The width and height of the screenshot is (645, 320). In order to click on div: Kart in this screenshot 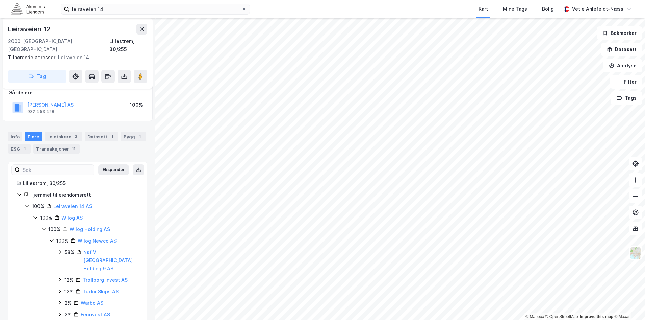, I will do `click(483, 9)`.